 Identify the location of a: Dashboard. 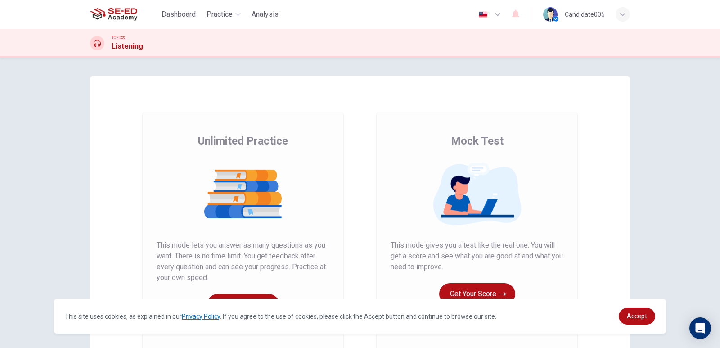
(179, 14).